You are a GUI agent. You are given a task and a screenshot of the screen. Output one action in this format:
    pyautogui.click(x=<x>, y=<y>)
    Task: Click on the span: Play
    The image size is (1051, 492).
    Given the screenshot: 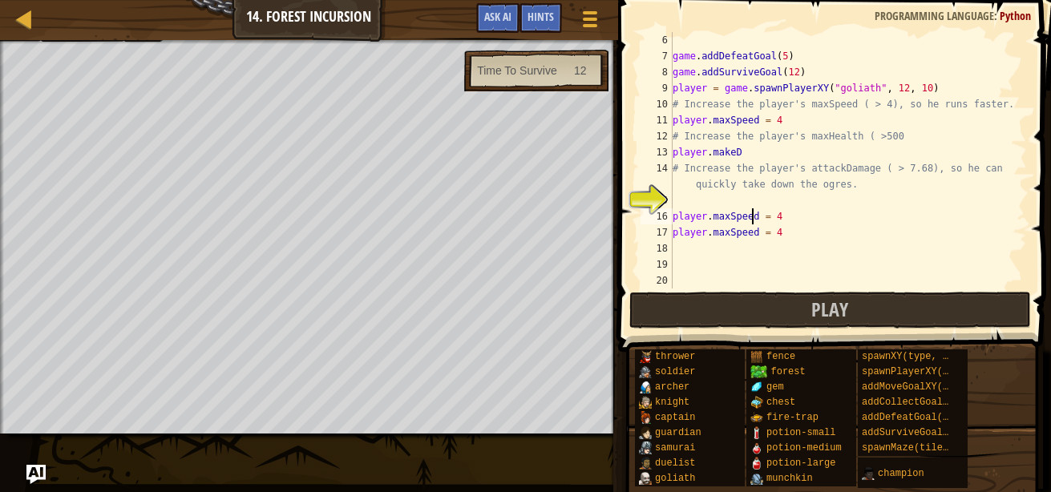 What is the action you would take?
    pyautogui.click(x=830, y=310)
    